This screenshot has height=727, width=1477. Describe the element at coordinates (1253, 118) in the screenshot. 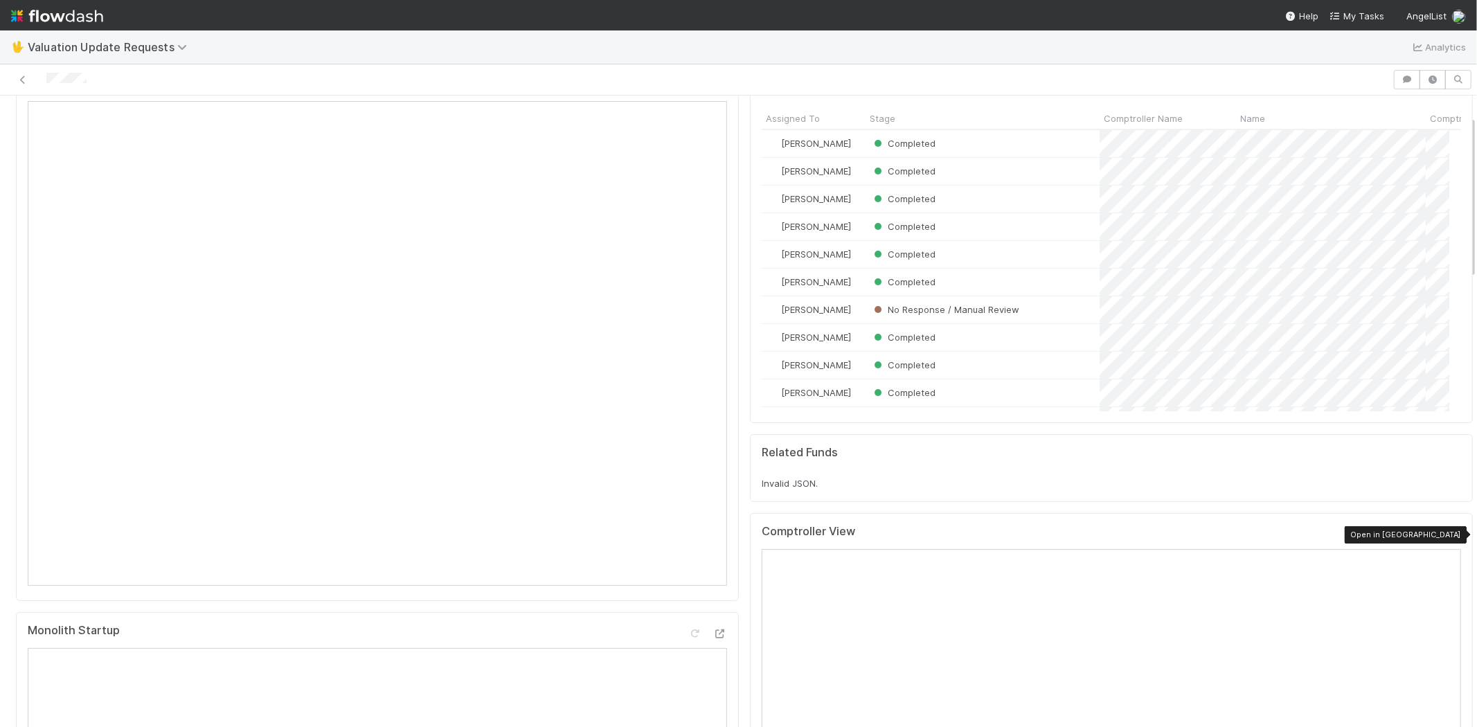

I see `span: Name` at that location.